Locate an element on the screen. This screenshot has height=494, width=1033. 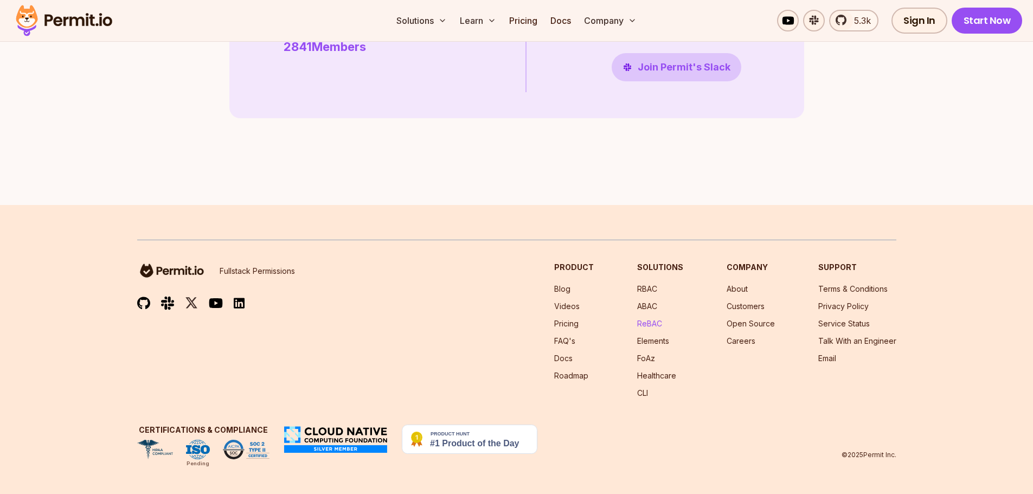
a: CLI is located at coordinates (643, 393).